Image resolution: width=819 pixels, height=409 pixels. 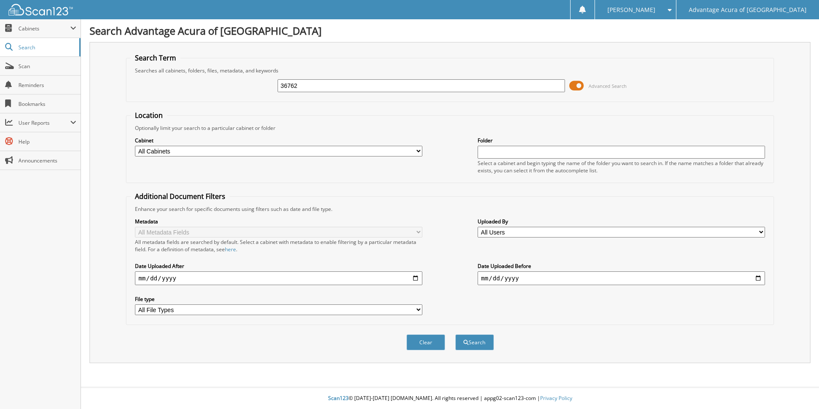 I want to click on div: Searches all cabinets, folders, files, metadata, and keywords, so click(x=450, y=70).